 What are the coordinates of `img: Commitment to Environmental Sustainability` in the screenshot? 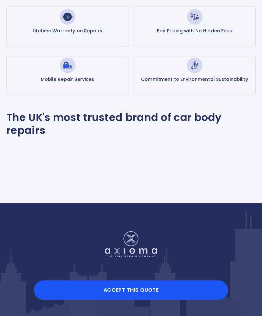 It's located at (194, 65).